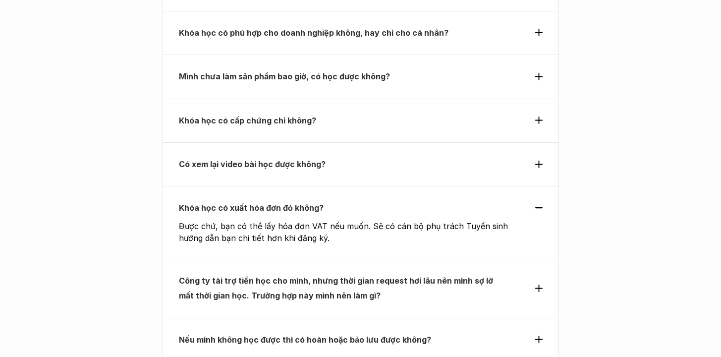 The height and width of the screenshot is (357, 721). What do you see at coordinates (314, 33) in the screenshot?
I see `strong: Khóa học có phù hợp cho doanh nghiệp không, hay chỉ cho cá nhân?` at bounding box center [314, 33].